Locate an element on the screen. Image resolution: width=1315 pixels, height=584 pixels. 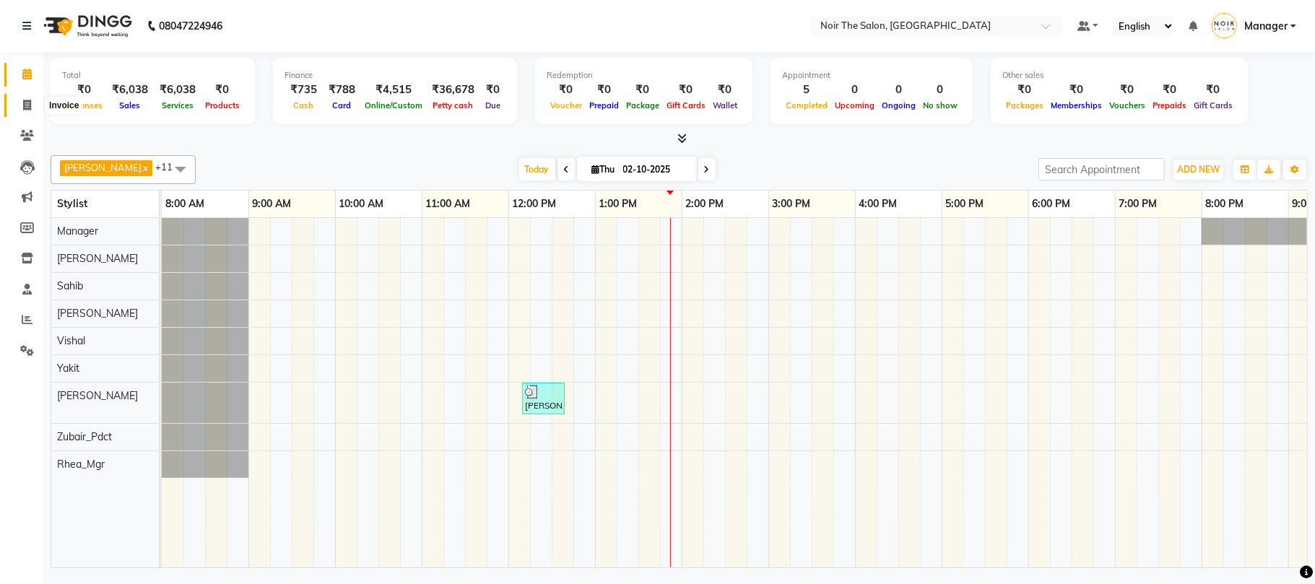
input: 2025-10-02 is located at coordinates (655, 170).